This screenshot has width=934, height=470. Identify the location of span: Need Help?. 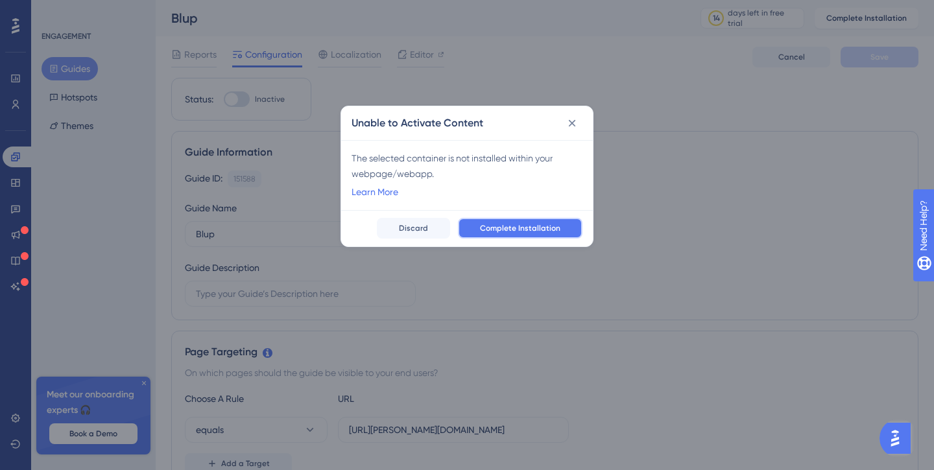
(56, 11).